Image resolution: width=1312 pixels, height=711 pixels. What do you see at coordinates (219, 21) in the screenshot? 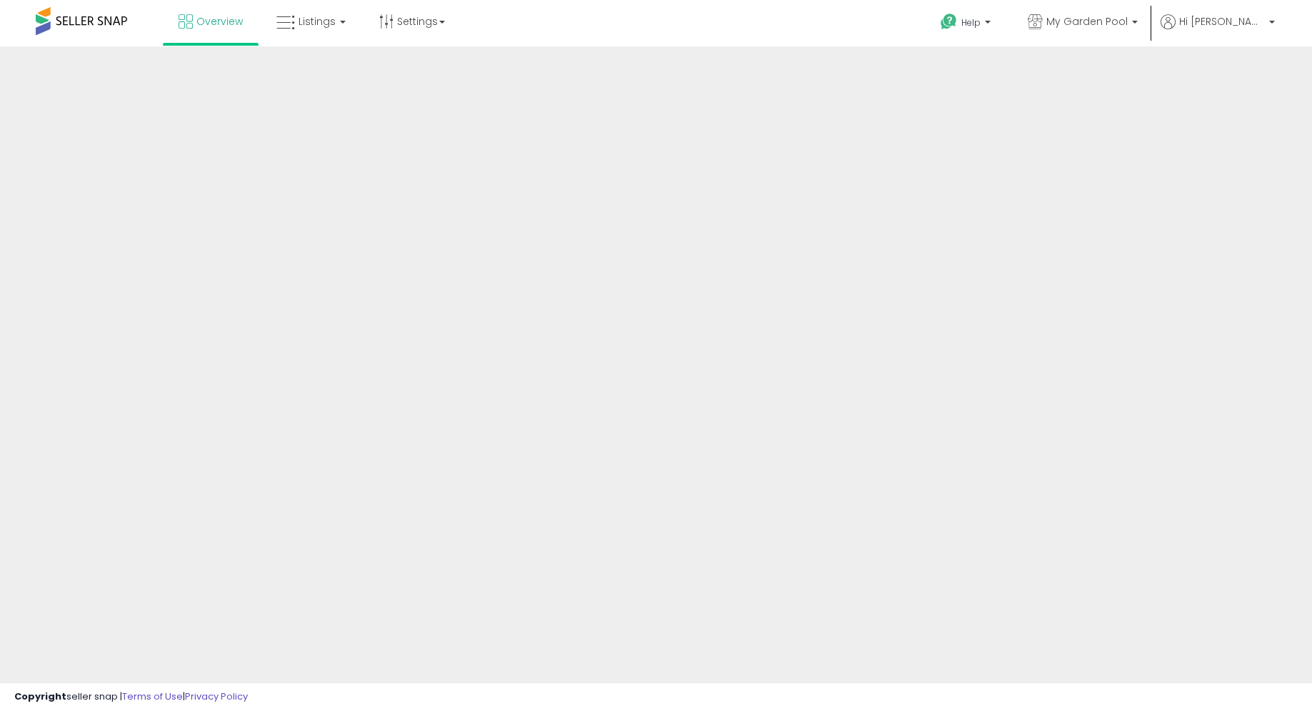
I see `span: Overview` at bounding box center [219, 21].